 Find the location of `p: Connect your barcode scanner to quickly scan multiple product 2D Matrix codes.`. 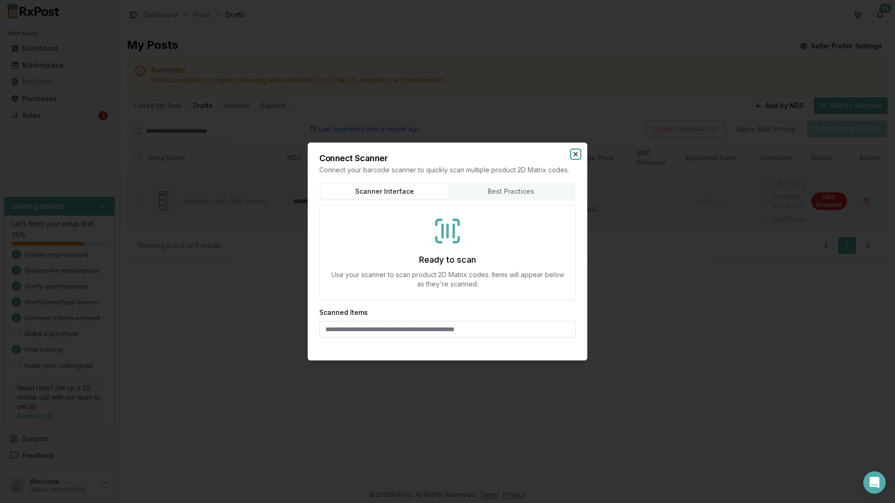

p: Connect your barcode scanner to quickly scan multiple product 2D Matrix codes. is located at coordinates (447, 170).